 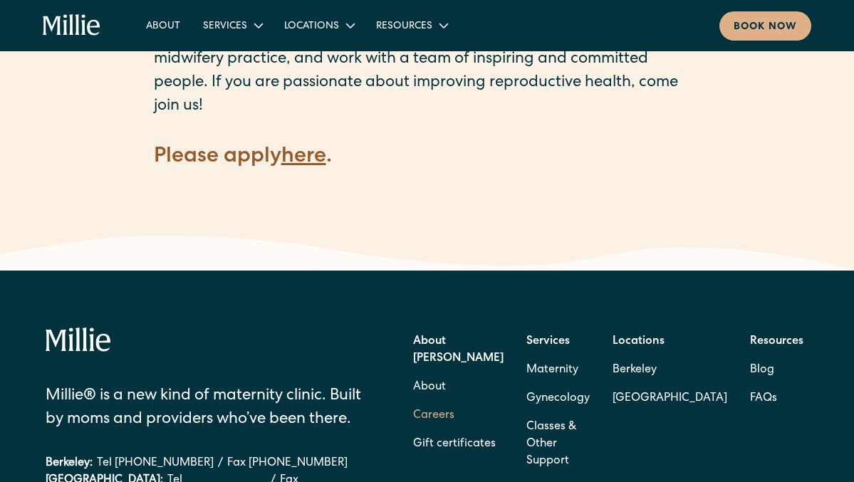 I want to click on a: Blog, so click(x=762, y=370).